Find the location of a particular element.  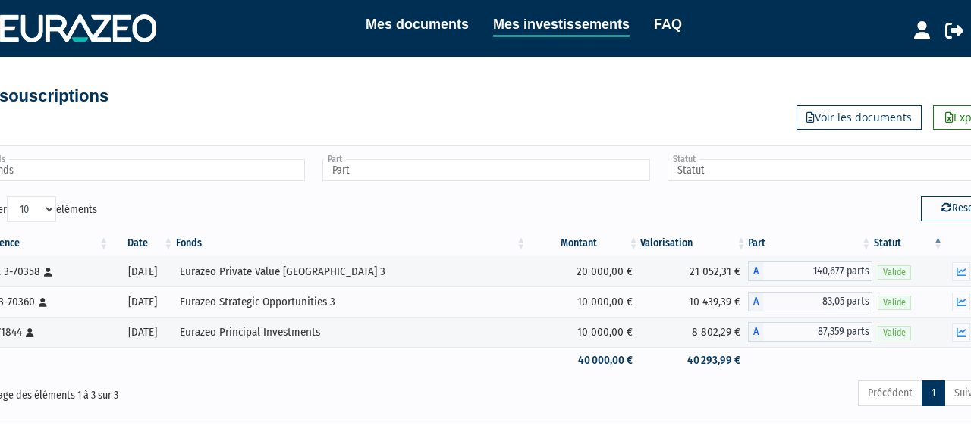

a: Précédent is located at coordinates (890, 394).